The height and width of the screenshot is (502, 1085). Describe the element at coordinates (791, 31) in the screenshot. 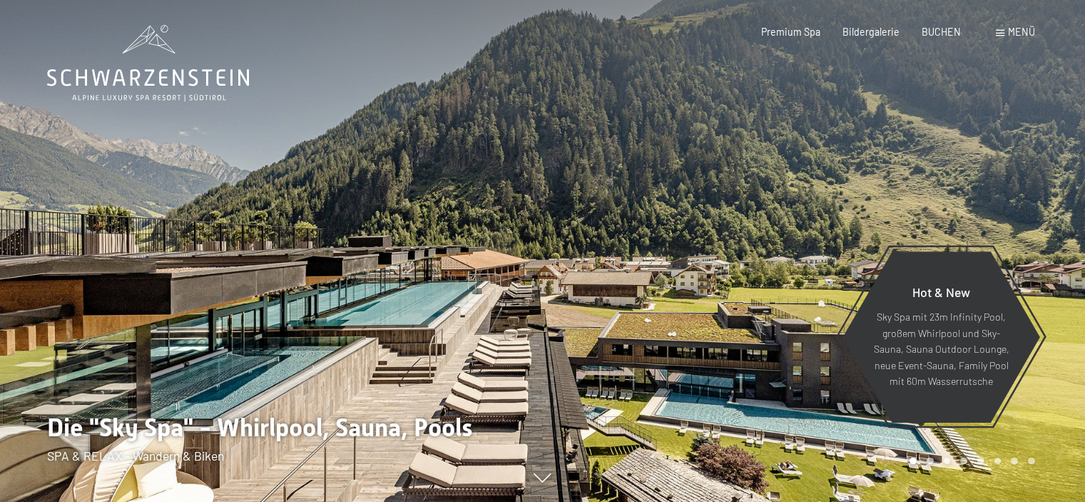

I see `span: Premium Spa` at that location.